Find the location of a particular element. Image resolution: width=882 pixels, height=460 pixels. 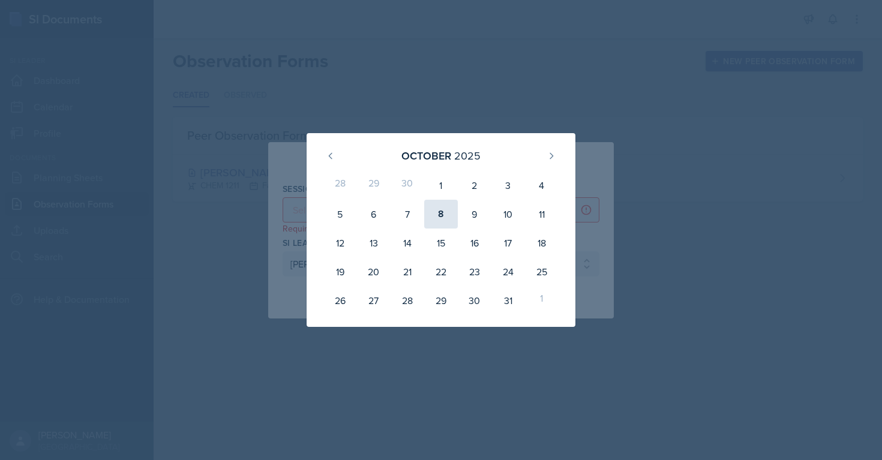

div: 12 is located at coordinates (340, 243).